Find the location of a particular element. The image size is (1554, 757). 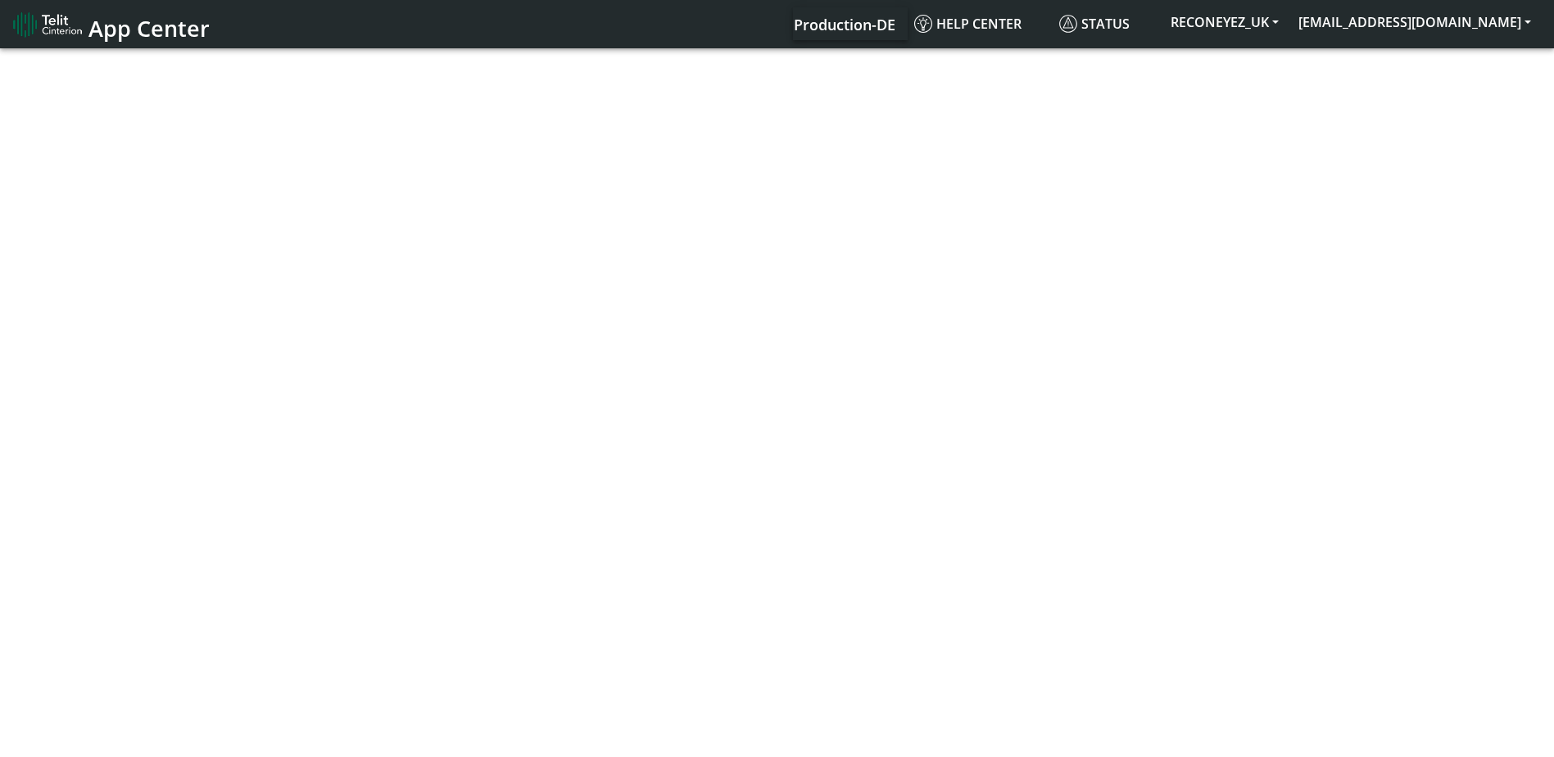

img: knowledge.svg is located at coordinates (923, 24).